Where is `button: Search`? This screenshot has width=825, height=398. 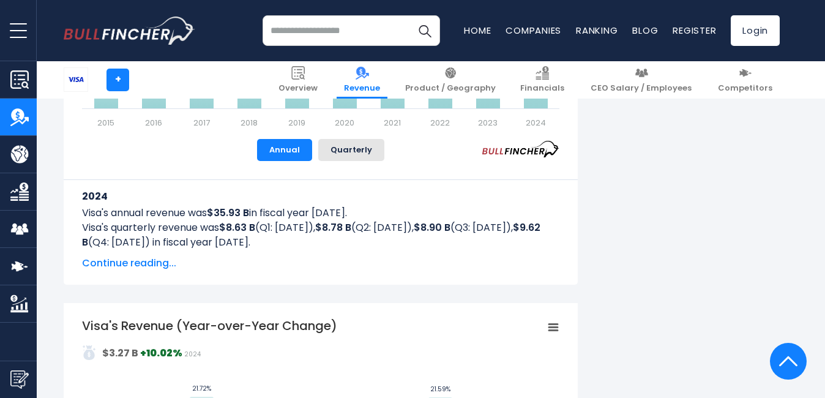
button: Search is located at coordinates (425, 31).